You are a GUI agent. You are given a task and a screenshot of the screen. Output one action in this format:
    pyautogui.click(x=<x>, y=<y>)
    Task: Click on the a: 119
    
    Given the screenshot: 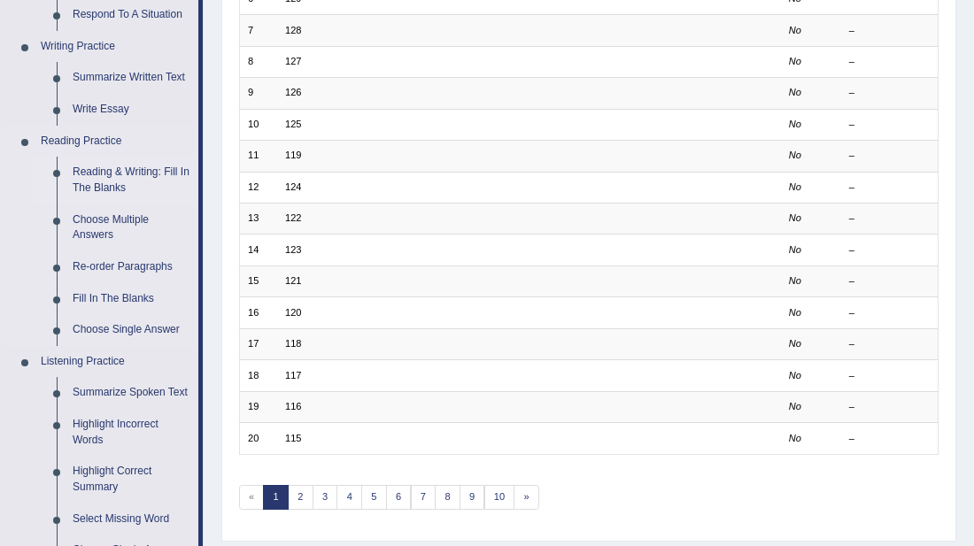 What is the action you would take?
    pyautogui.click(x=293, y=155)
    